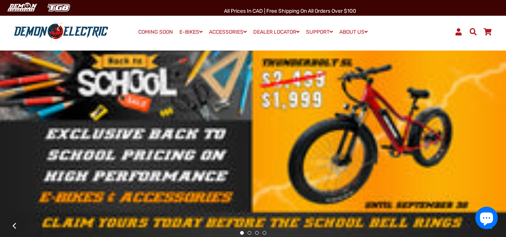  What do you see at coordinates (265, 233) in the screenshot?
I see `button: 4 of 4` at bounding box center [265, 233].